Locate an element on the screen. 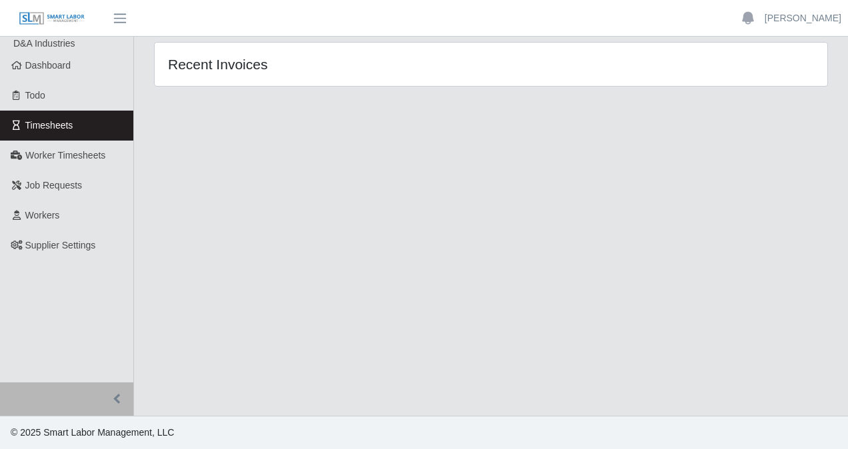 The image size is (848, 449). span: Dashboard is located at coordinates (48, 65).